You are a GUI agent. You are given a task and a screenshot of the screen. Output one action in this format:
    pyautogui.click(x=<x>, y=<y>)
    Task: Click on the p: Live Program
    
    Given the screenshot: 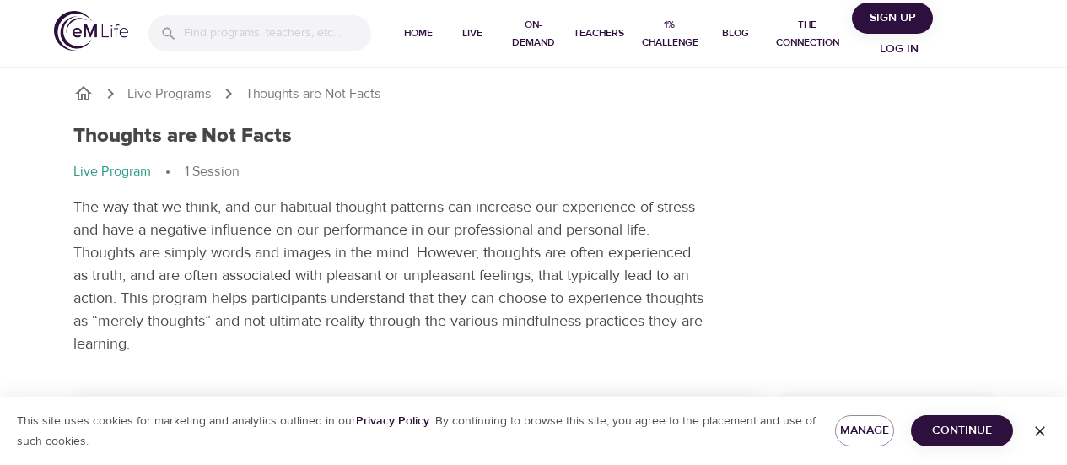 What is the action you would take?
    pyautogui.click(x=112, y=171)
    